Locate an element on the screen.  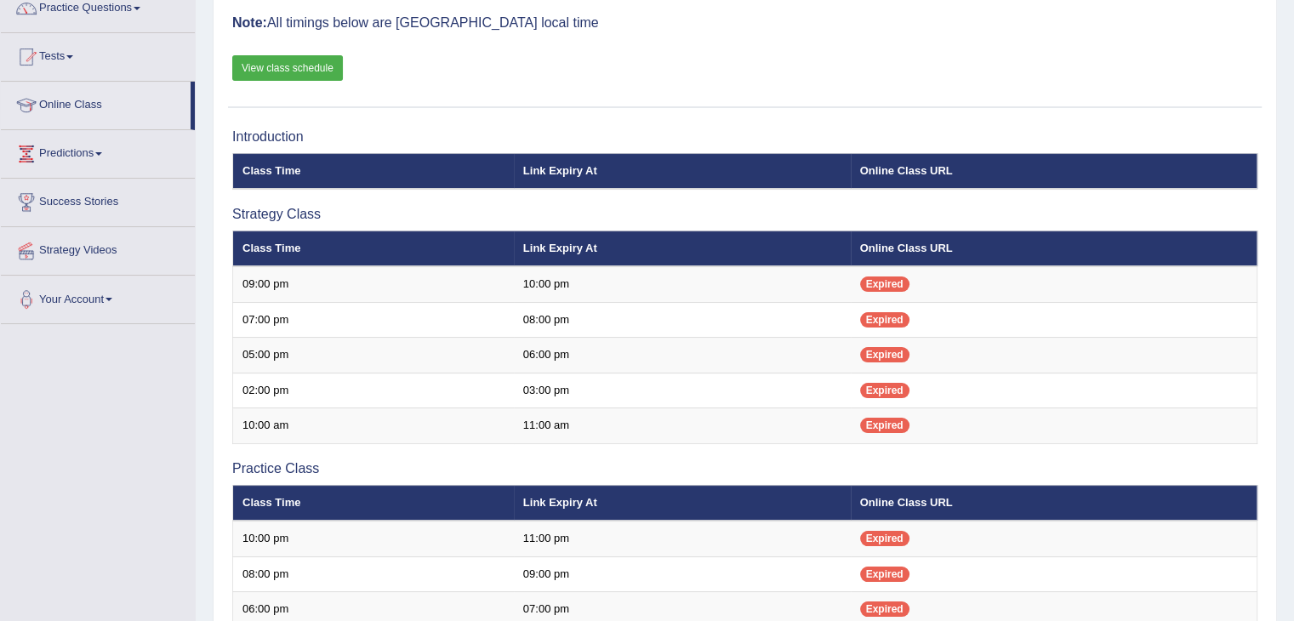
a: Strategy Videos is located at coordinates (98, 248).